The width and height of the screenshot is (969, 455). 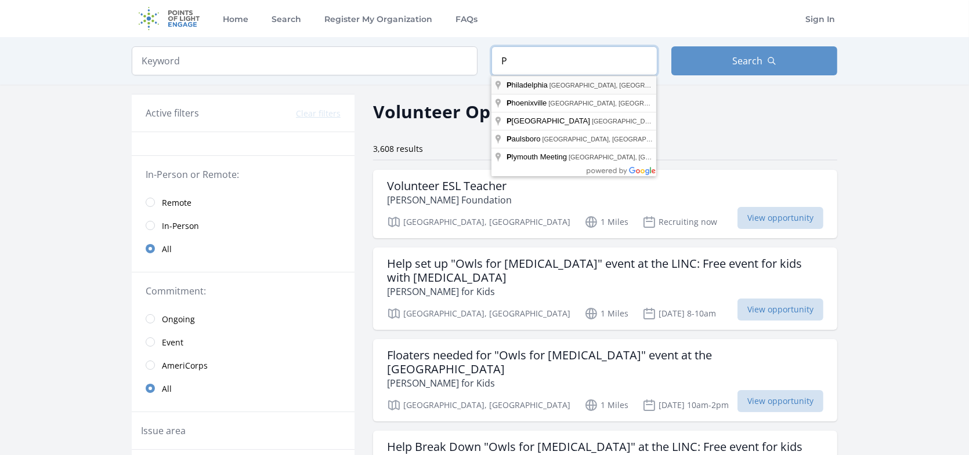 I want to click on span: lymouth Meeting, so click(x=537, y=157).